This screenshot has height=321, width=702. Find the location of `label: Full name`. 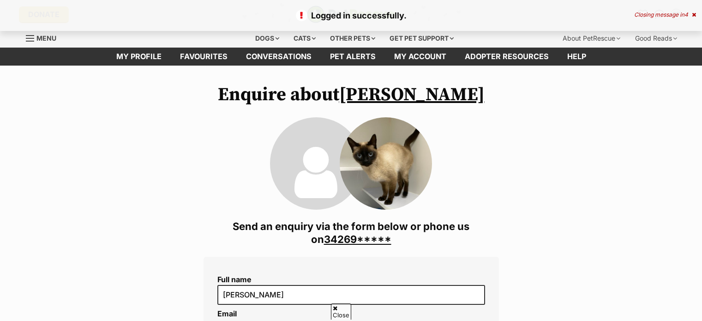

label: Full name is located at coordinates (351, 279).